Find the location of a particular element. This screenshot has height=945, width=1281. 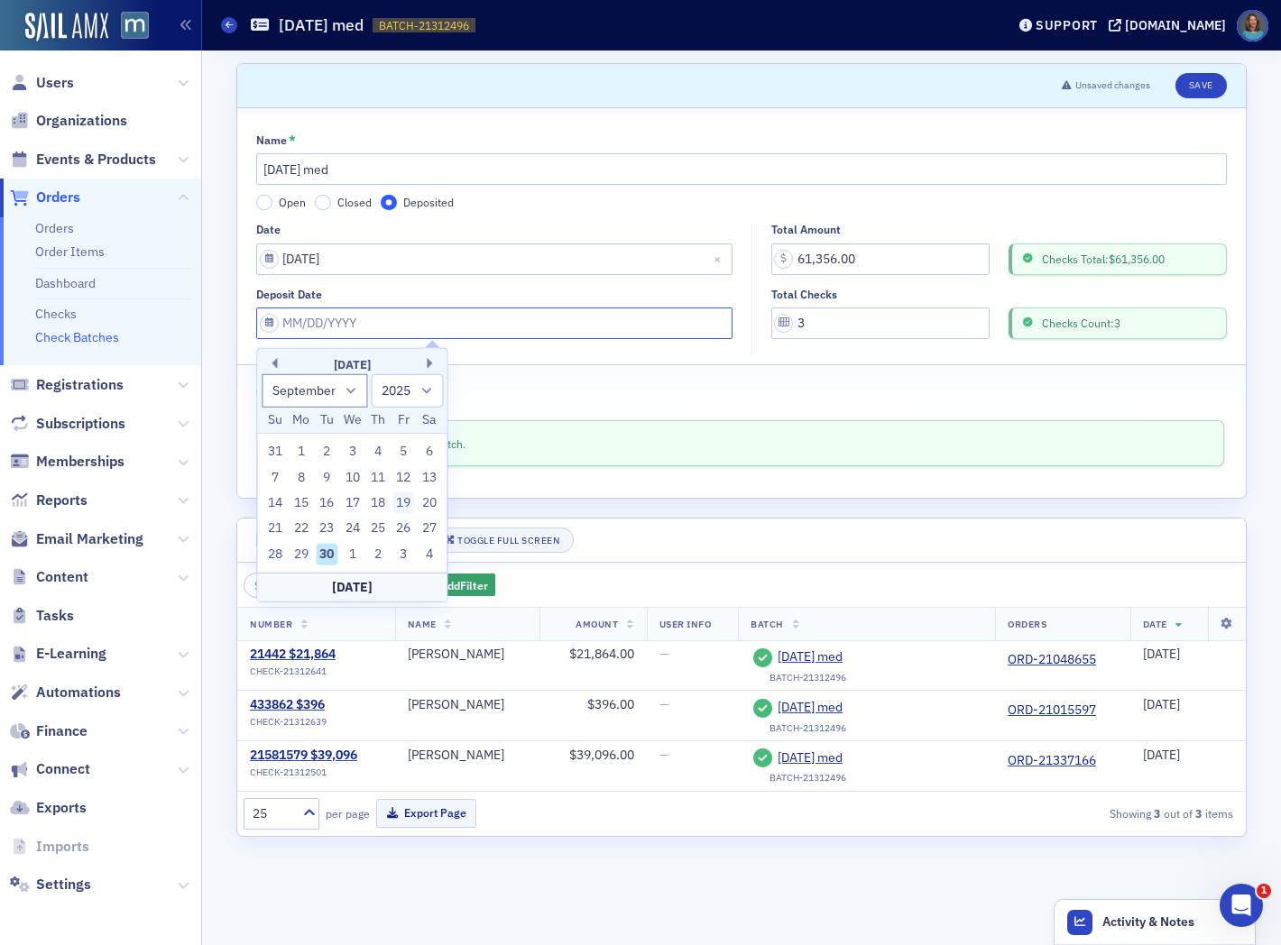

span: Number is located at coordinates (271, 624).